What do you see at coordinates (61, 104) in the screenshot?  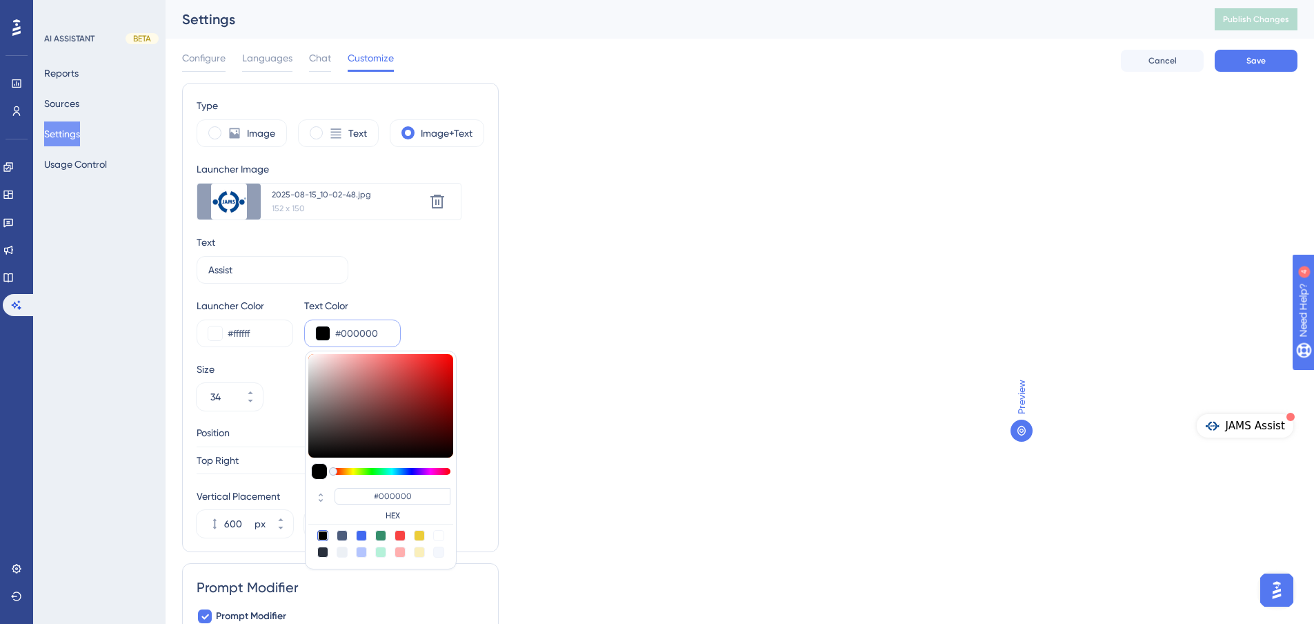 I see `button: Sources` at bounding box center [61, 104].